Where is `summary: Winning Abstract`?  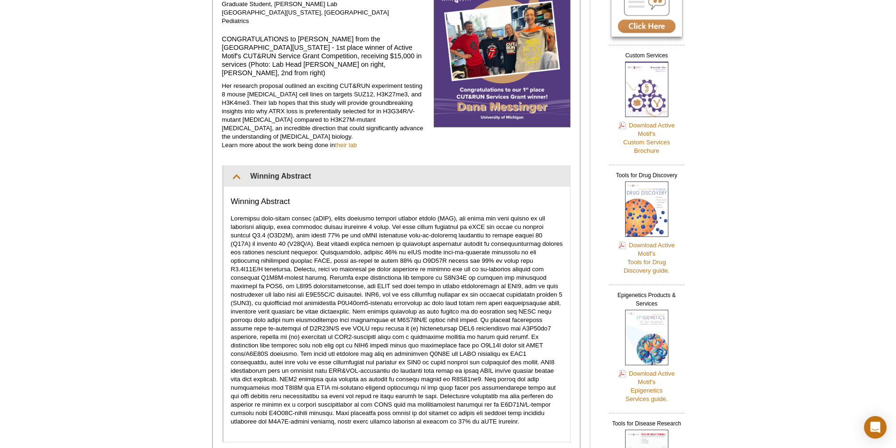
summary: Winning Abstract is located at coordinates (397, 176).